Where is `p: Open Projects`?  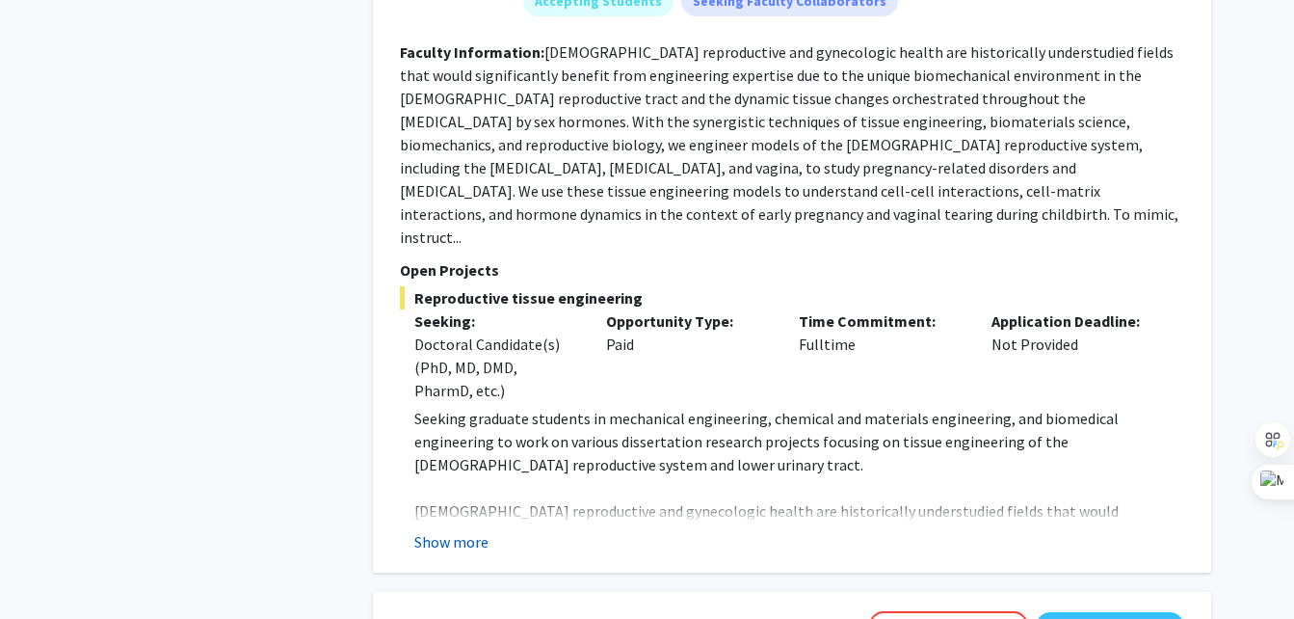 p: Open Projects is located at coordinates (792, 270).